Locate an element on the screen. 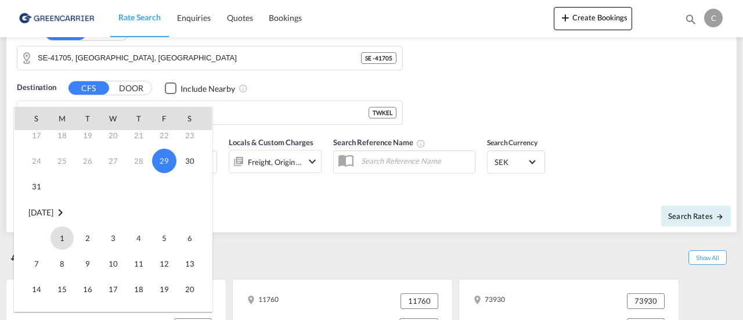 The width and height of the screenshot is (743, 320). span: 17 is located at coordinates (113, 289).